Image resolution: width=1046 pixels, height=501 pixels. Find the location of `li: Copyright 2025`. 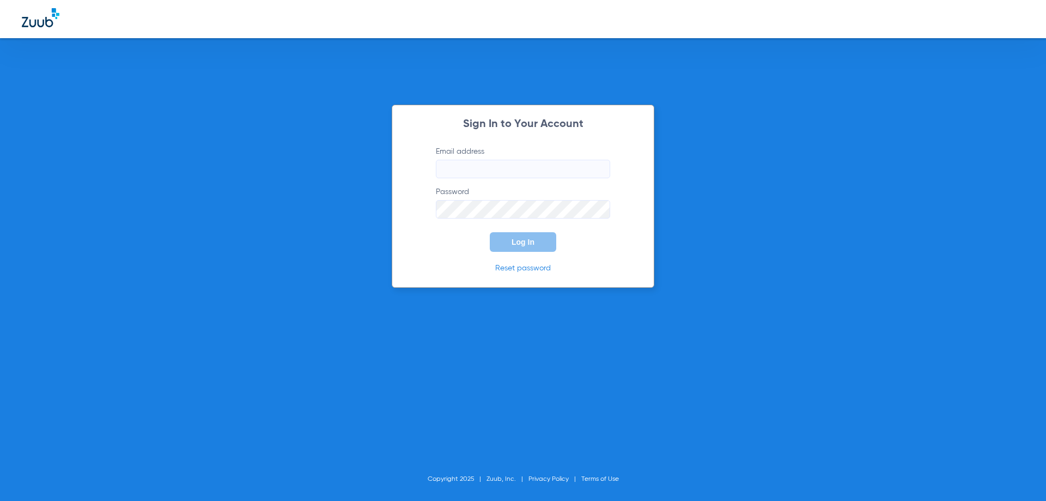

li: Copyright 2025 is located at coordinates (457, 479).